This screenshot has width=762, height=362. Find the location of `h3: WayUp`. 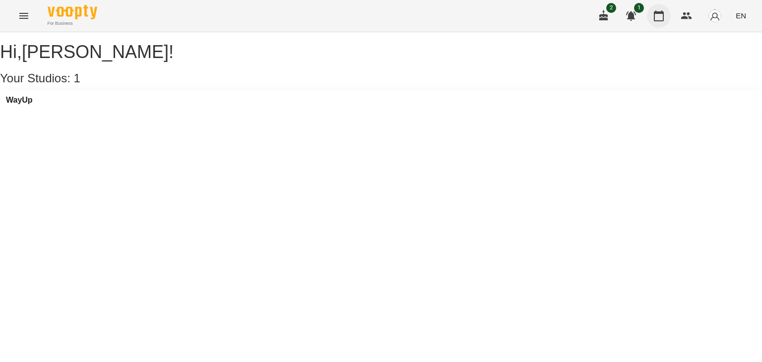

h3: WayUp is located at coordinates (19, 100).